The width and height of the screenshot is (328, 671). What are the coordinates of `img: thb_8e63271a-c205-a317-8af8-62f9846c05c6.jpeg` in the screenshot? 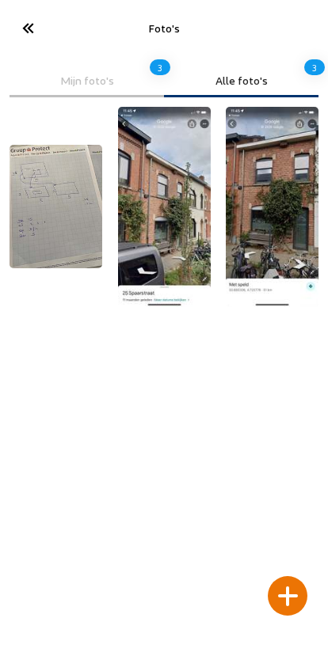 It's located at (164, 207).